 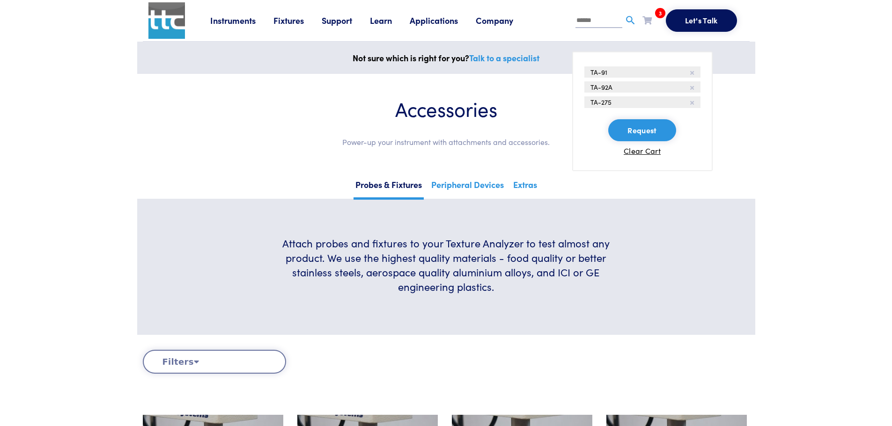 I want to click on h1: Accessories, so click(x=446, y=109).